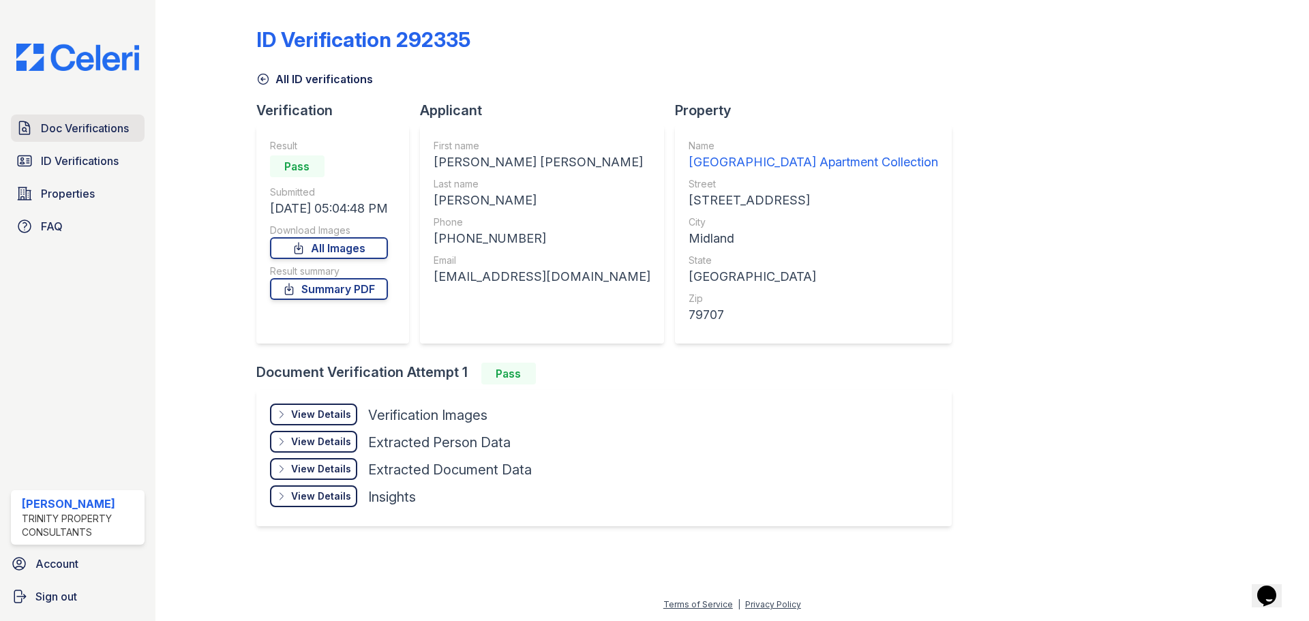 The height and width of the screenshot is (621, 1309). I want to click on div: Insights, so click(392, 497).